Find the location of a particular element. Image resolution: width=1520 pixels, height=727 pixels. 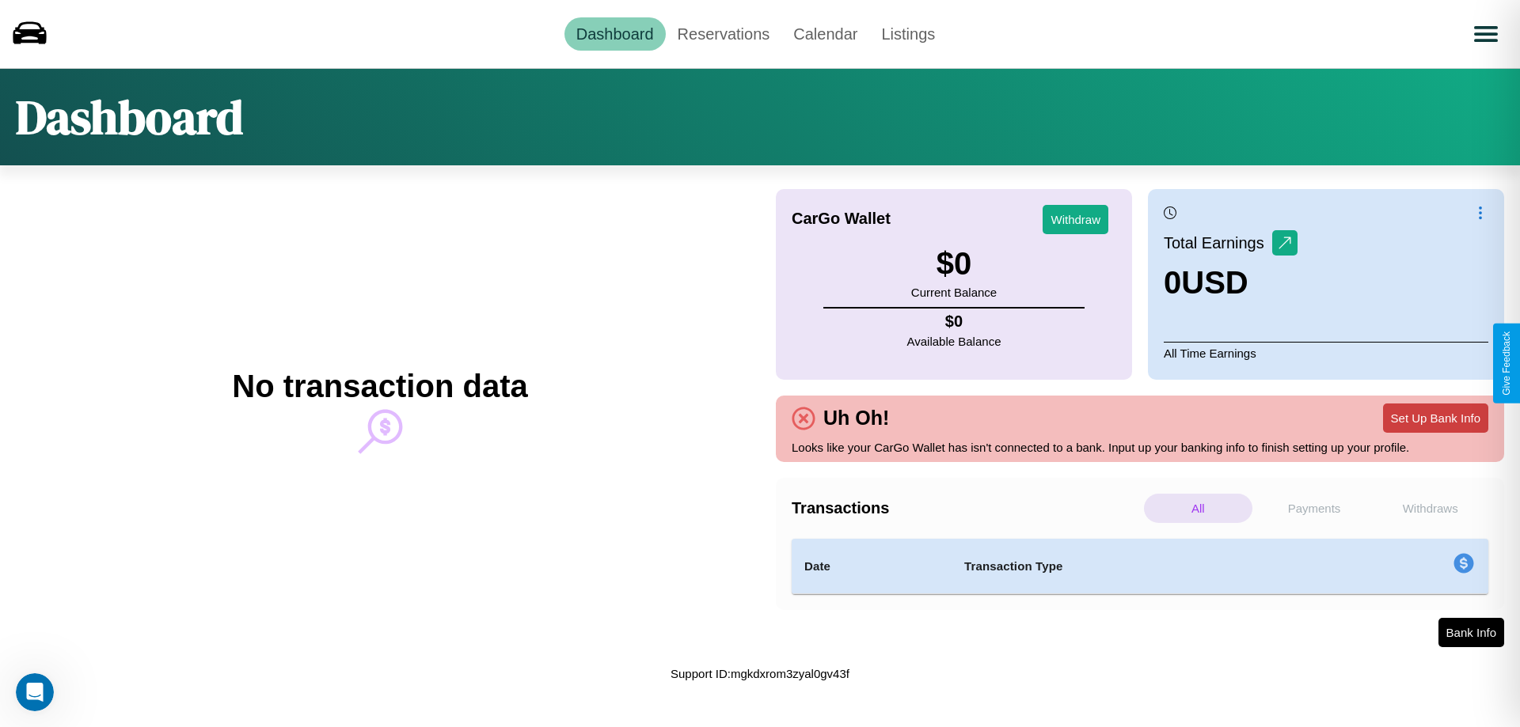

p: Current Balance is located at coordinates (954, 292).